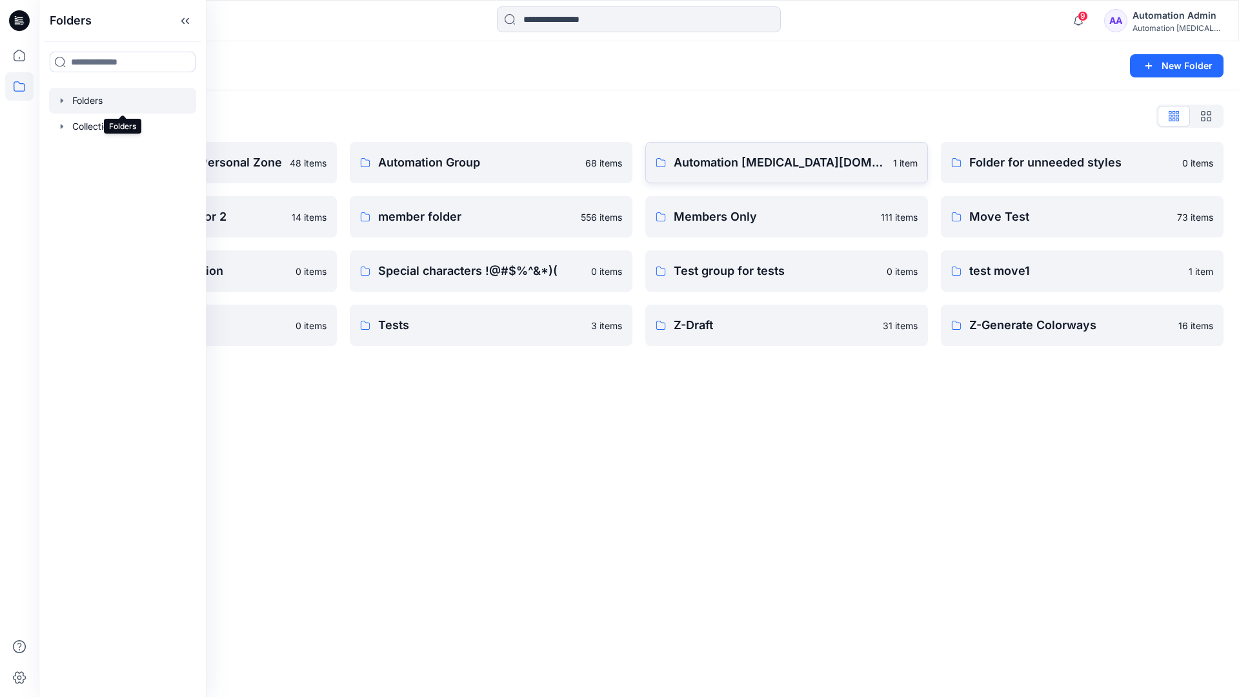  I want to click on a: Special characters !@#$%^&*)(0 items, so click(491, 271).